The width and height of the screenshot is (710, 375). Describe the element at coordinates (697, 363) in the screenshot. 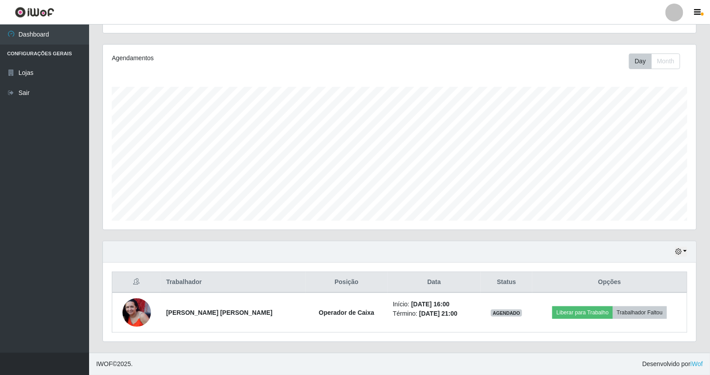

I see `a: iWof` at that location.